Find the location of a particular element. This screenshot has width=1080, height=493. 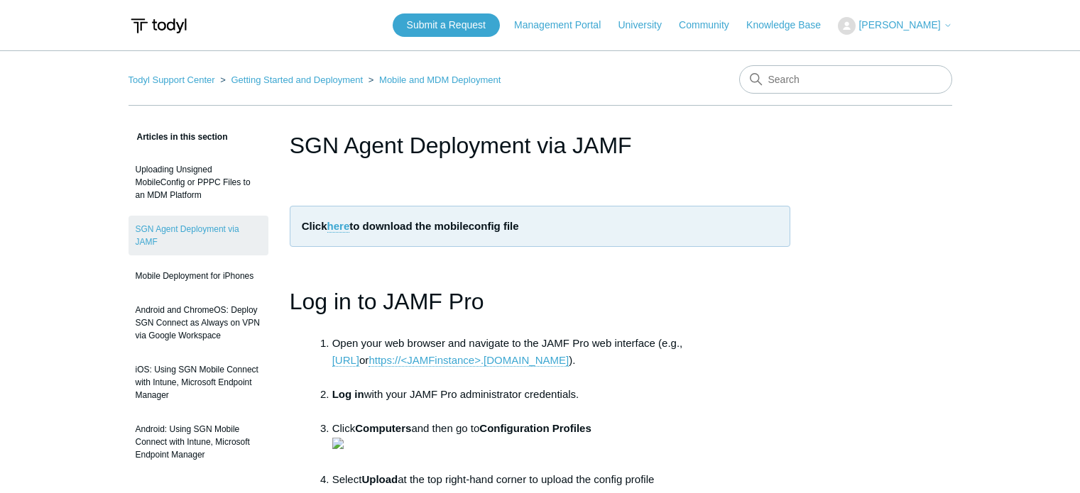

a: Submit a Request is located at coordinates (446, 25).